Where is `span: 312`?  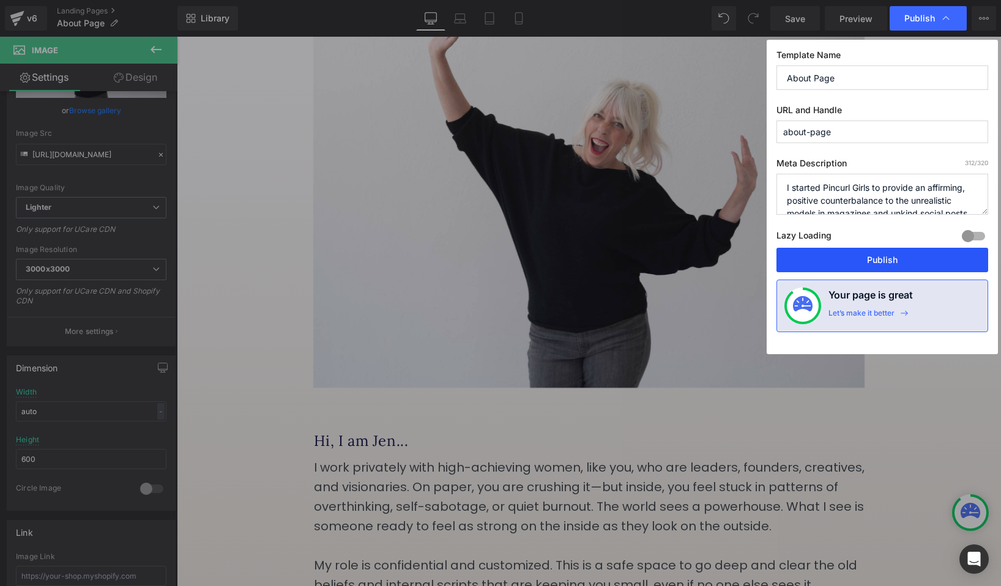
span: 312 is located at coordinates (969, 163).